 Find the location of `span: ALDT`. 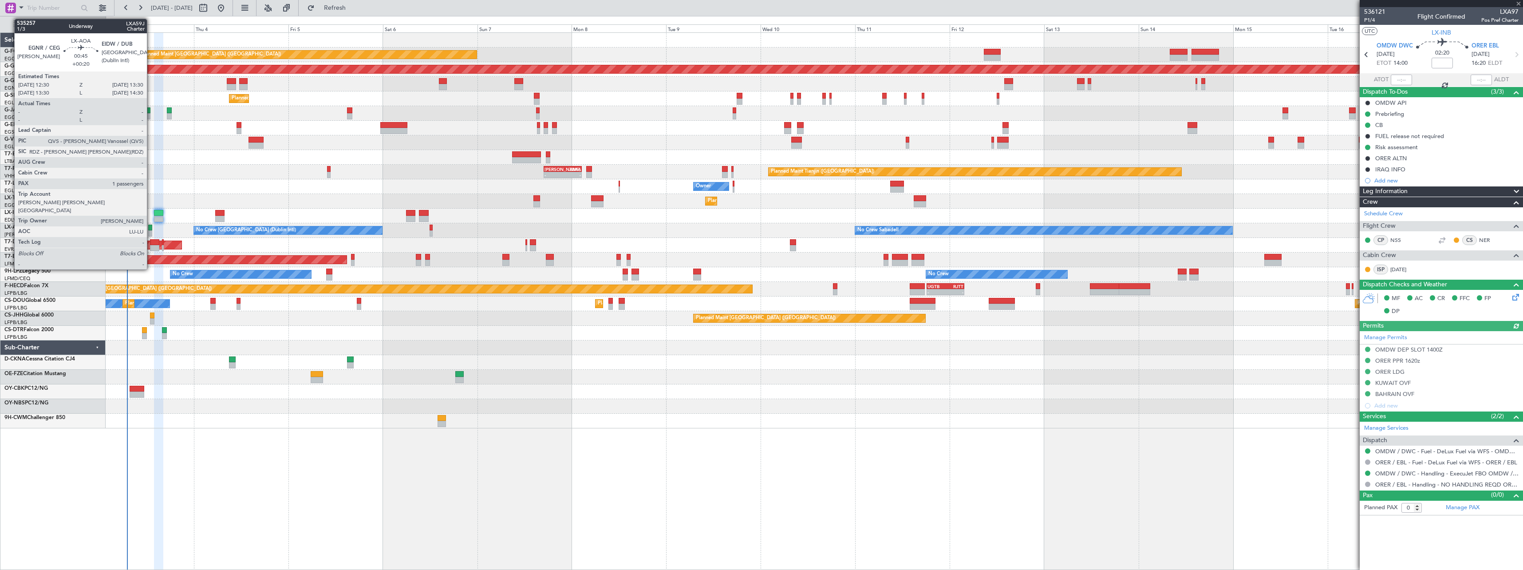

span: ALDT is located at coordinates (1502, 80).